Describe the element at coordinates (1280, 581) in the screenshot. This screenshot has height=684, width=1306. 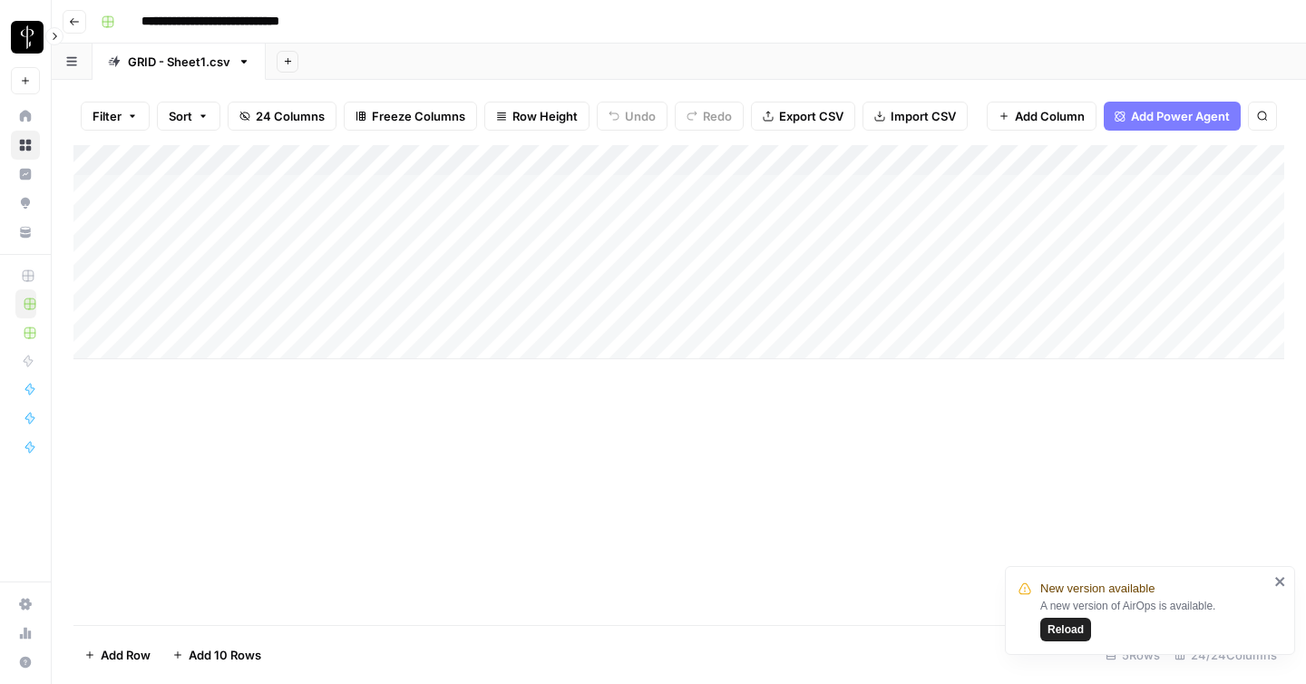
I see `button: close` at that location.